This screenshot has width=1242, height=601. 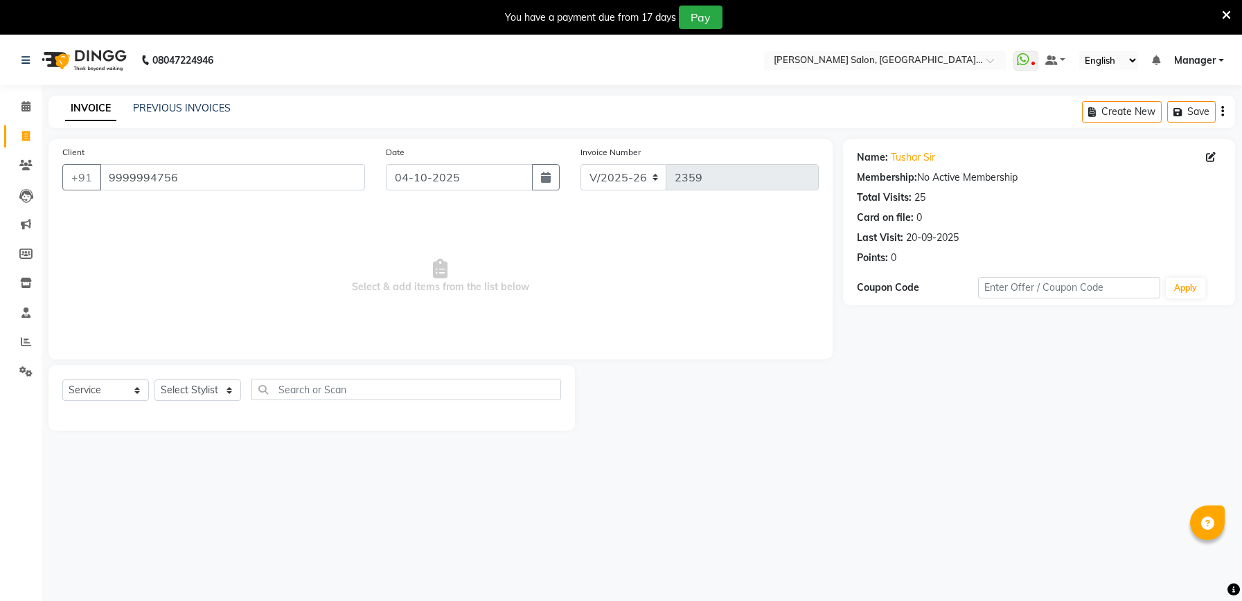 I want to click on button: Save, so click(x=1191, y=111).